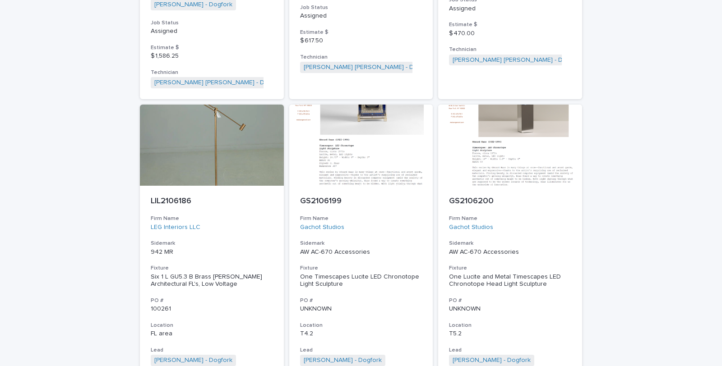 Image resolution: width=722 pixels, height=366 pixels. I want to click on p: LIL2106186, so click(211, 202).